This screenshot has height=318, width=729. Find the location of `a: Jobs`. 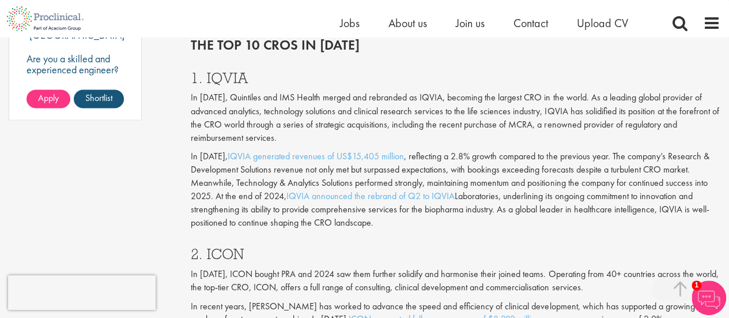

a: Jobs is located at coordinates (350, 23).